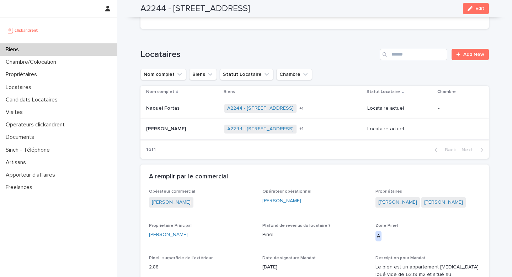 This screenshot has width=512, height=277. Describe the element at coordinates (413, 54) in the screenshot. I see `div: Search` at that location.